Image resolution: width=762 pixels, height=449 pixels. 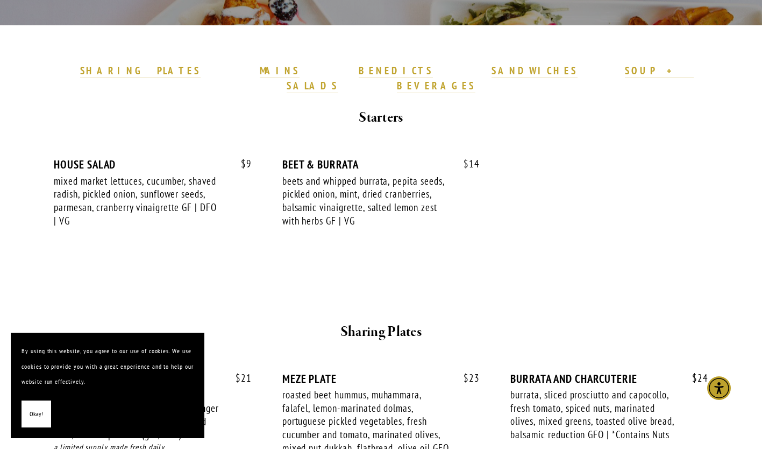 I want to click on strong: MAINS, so click(x=280, y=70).